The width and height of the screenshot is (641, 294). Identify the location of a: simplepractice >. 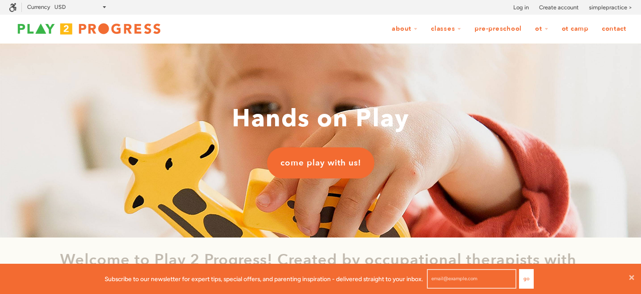
(611, 8).